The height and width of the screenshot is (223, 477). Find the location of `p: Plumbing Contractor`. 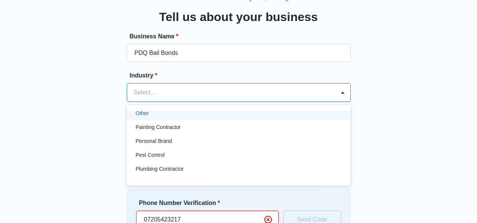

p: Plumbing Contractor is located at coordinates (160, 169).